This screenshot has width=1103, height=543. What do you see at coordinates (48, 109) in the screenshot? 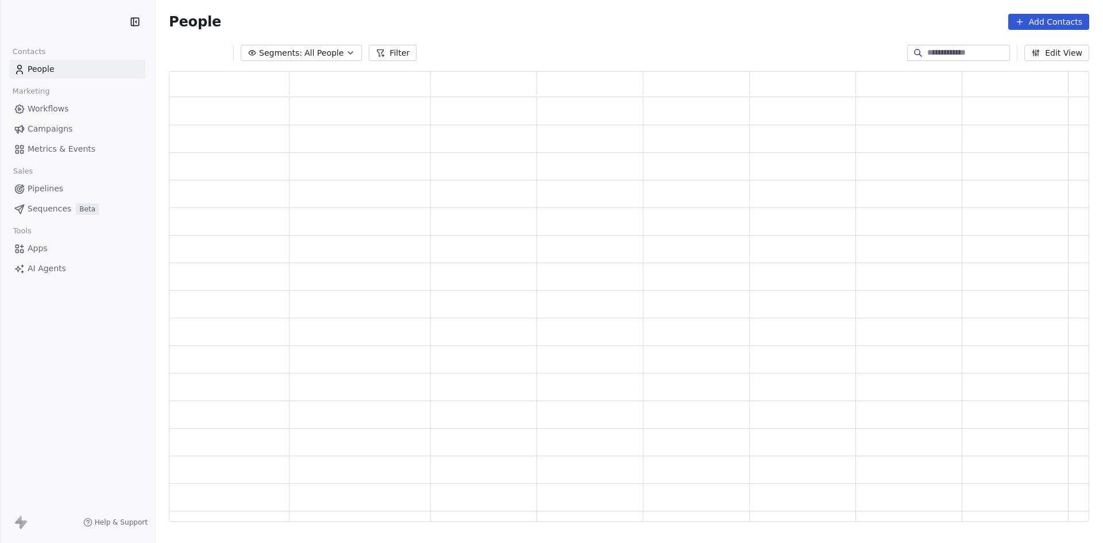
I see `span: Workflows` at bounding box center [48, 109].